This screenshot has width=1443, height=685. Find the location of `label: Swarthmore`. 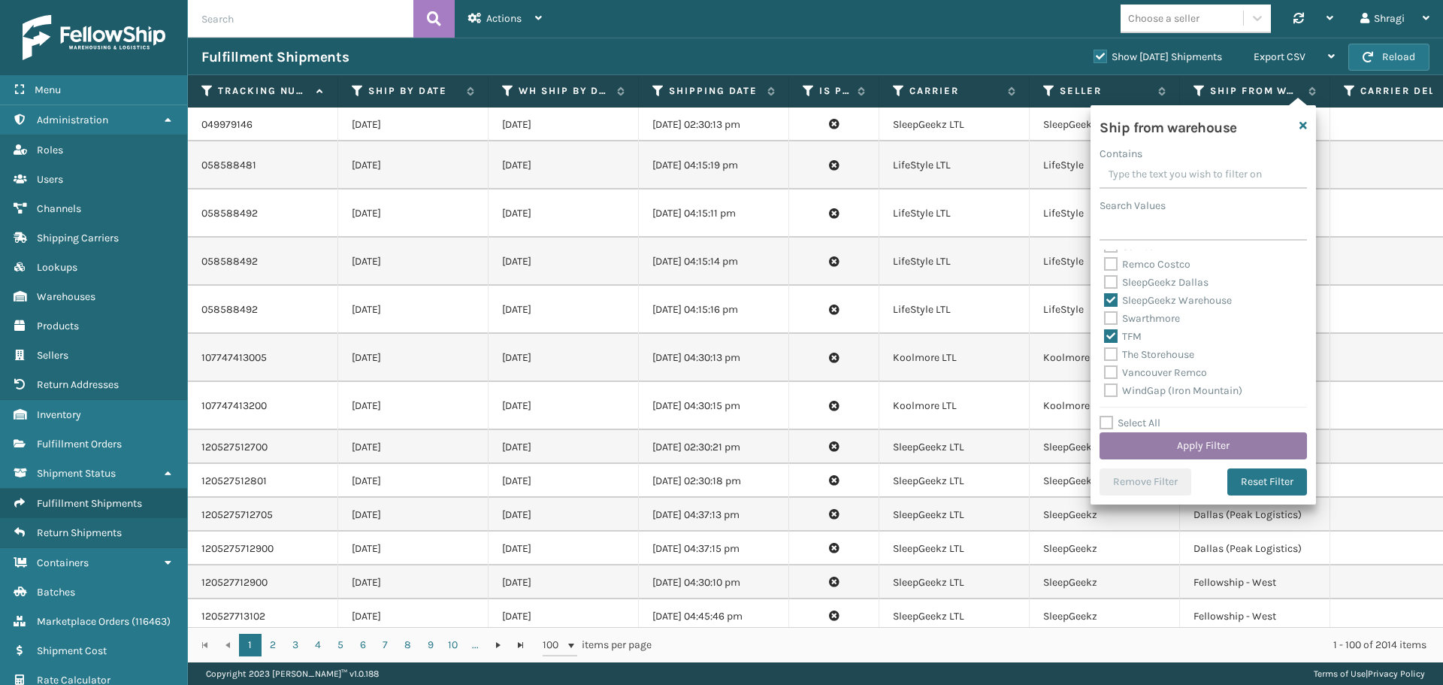

label: Swarthmore is located at coordinates (1142, 318).